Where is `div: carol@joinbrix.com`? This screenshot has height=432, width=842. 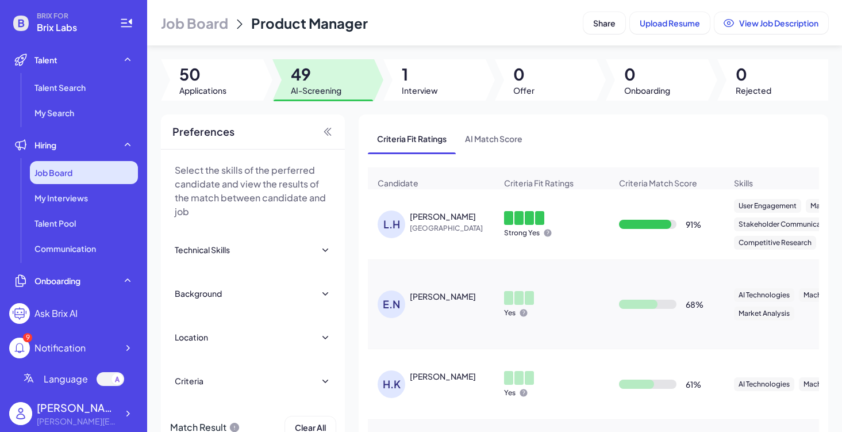 div: carol@joinbrix.com is located at coordinates (77, 421).